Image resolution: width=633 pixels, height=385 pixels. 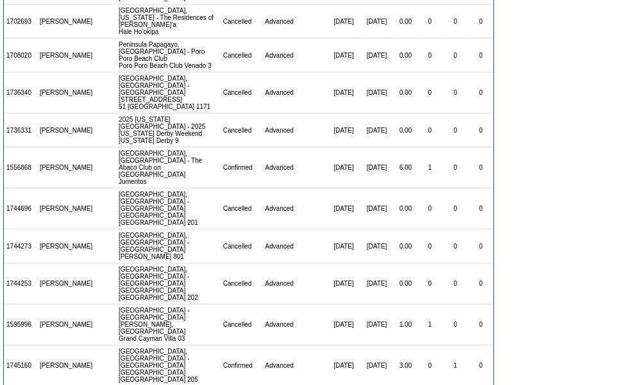 What do you see at coordinates (21, 284) in the screenshot?
I see `td: 1744253` at bounding box center [21, 284].